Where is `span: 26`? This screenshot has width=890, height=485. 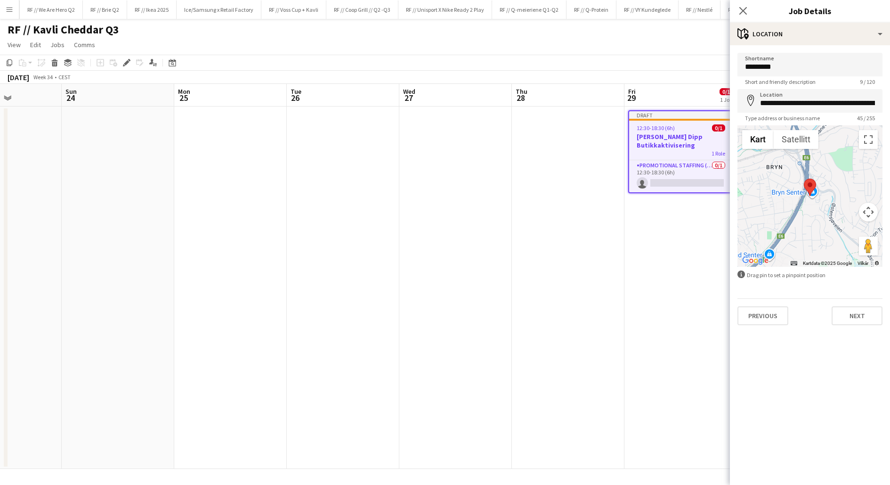
span: 26 is located at coordinates (295, 97).